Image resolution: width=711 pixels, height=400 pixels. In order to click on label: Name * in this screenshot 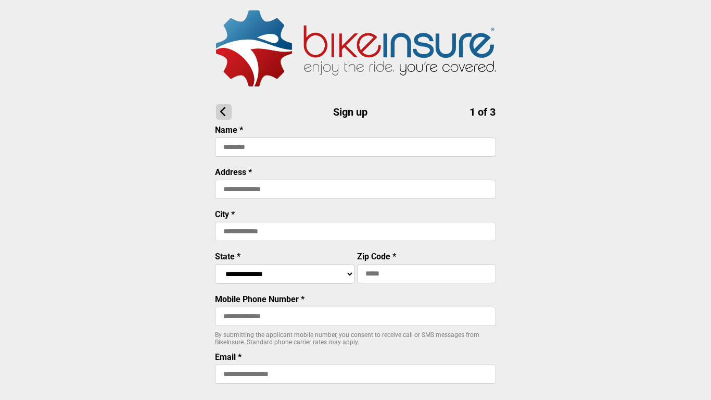, I will do `click(229, 130)`.